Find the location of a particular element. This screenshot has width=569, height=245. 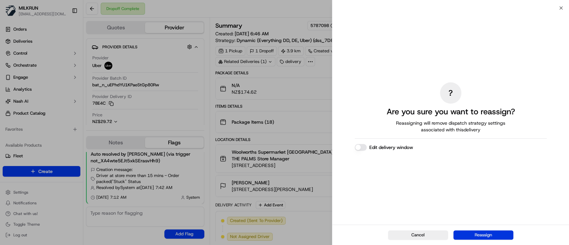

h2: Are you sure you want to reassign? is located at coordinates (450, 112).